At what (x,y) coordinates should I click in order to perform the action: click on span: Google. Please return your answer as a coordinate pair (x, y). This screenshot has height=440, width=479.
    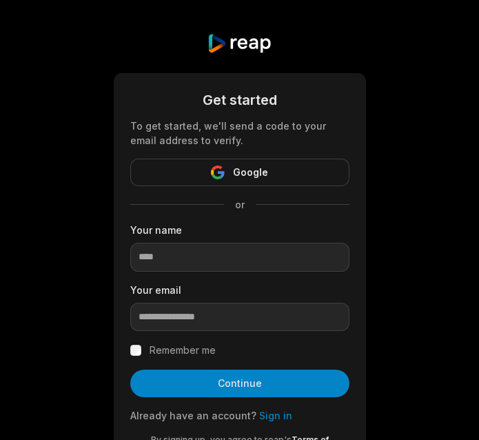
    Looking at the image, I should click on (250, 172).